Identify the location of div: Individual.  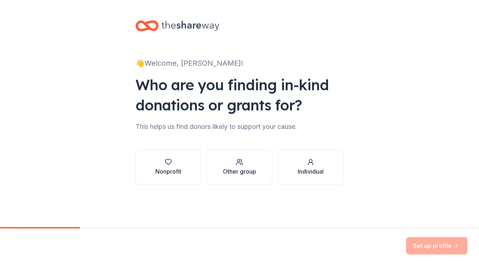
(310, 171).